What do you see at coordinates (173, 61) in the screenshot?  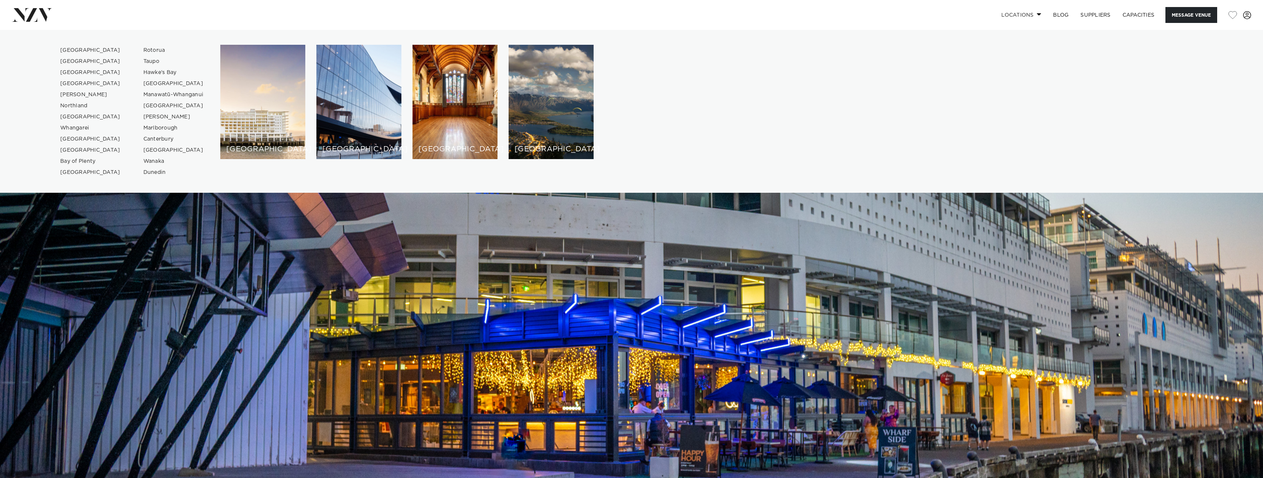 I see `a: Taupo` at bounding box center [173, 61].